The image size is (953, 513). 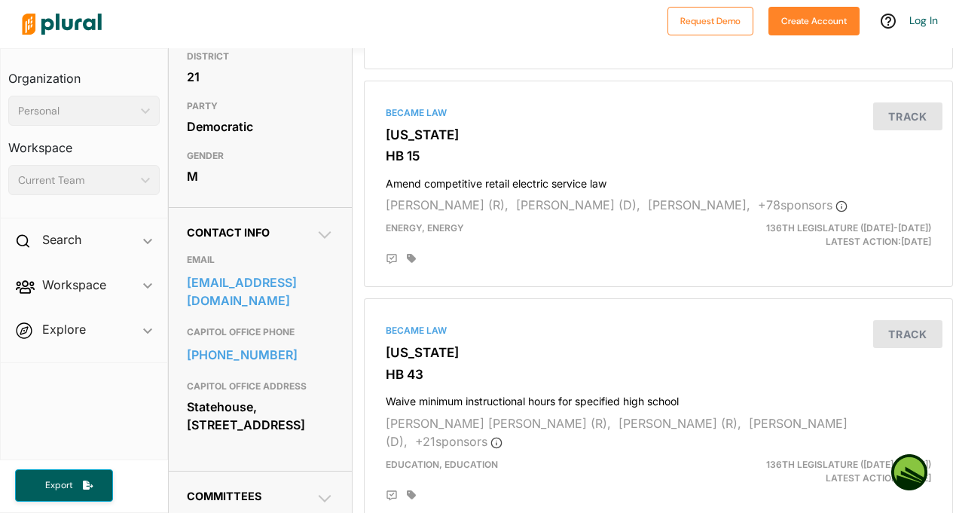 I want to click on h3: Workspace, so click(x=84, y=142).